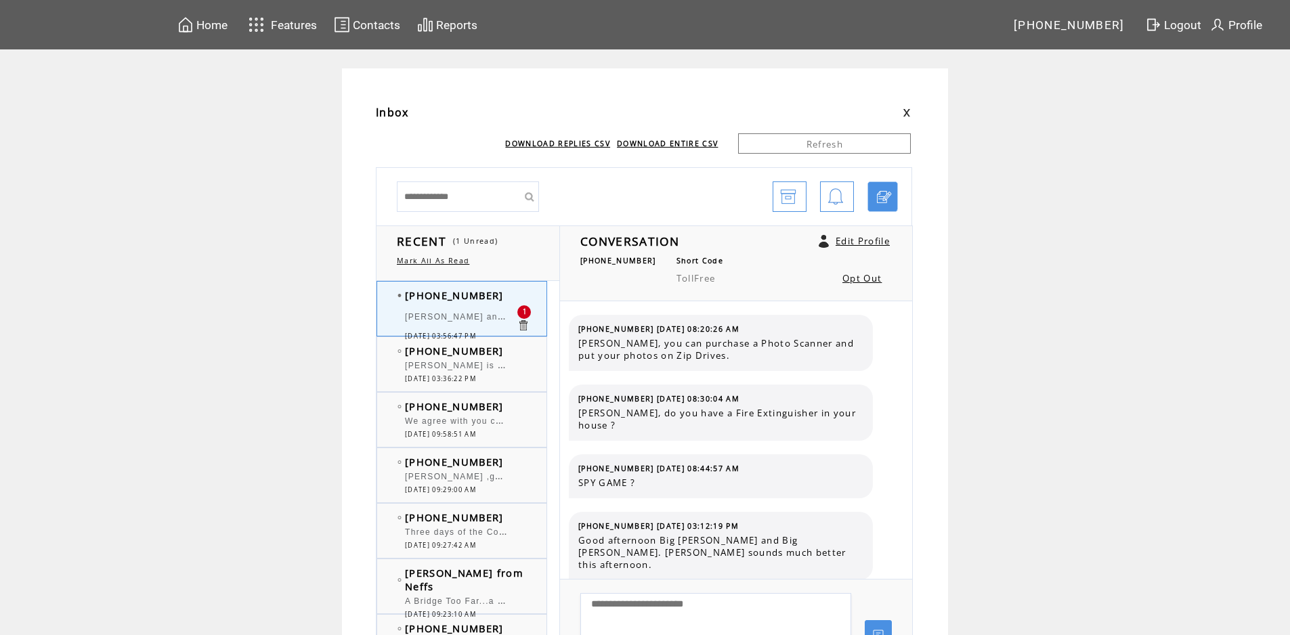 This screenshot has width=1290, height=635. I want to click on a: Profile, so click(1236, 24).